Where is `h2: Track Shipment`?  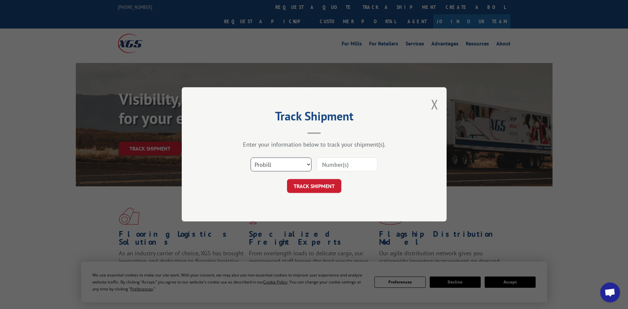
h2: Track Shipment is located at coordinates (314, 118).